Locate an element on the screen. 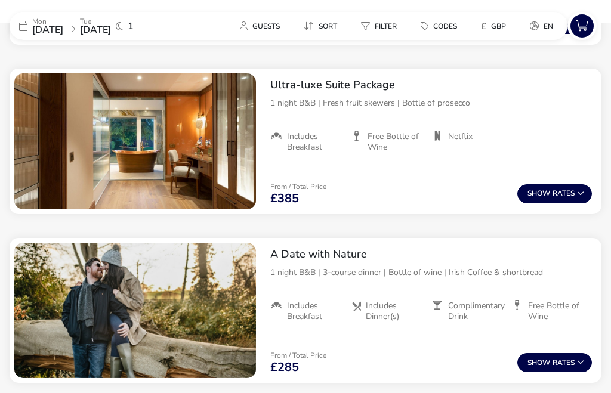  span: £385 is located at coordinates (285, 199).